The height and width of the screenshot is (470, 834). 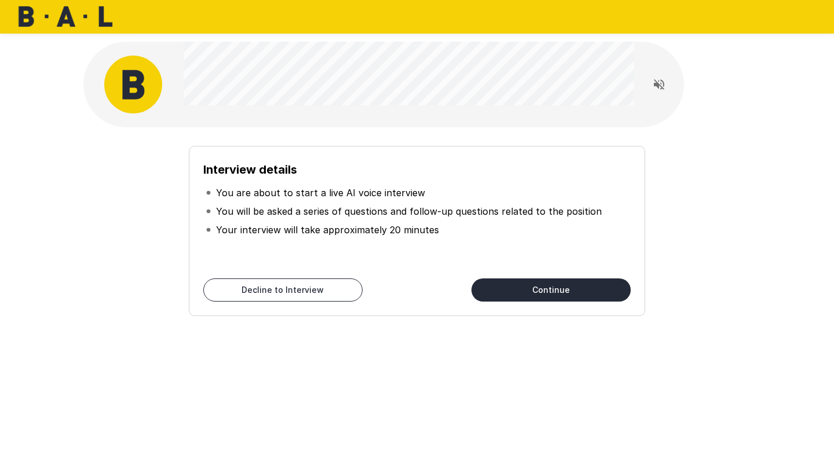 What do you see at coordinates (409, 211) in the screenshot?
I see `p: You will be asked a series of questions and follow-up questions related to the position` at bounding box center [409, 211].